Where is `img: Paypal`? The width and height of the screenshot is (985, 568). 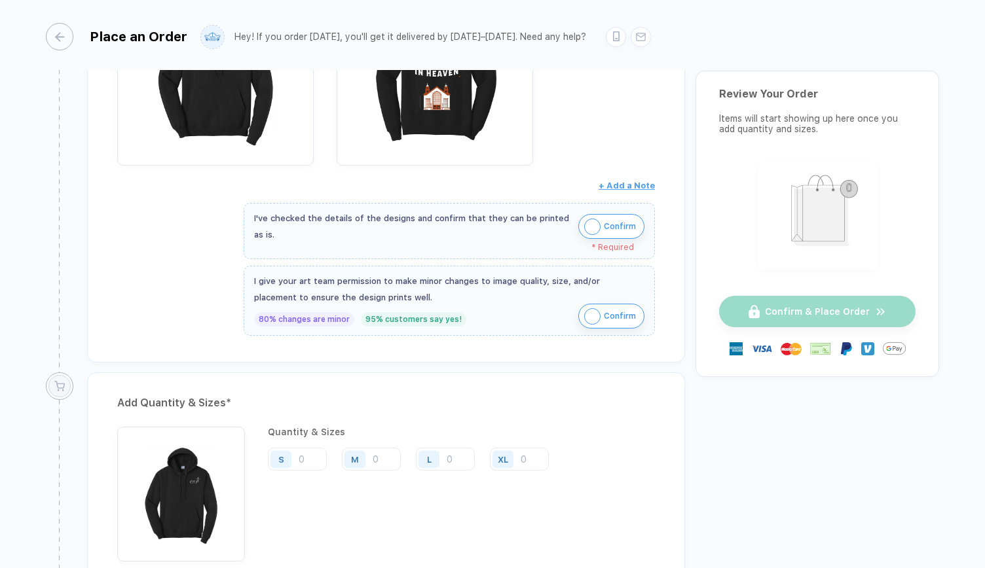 img: Paypal is located at coordinates (846, 349).